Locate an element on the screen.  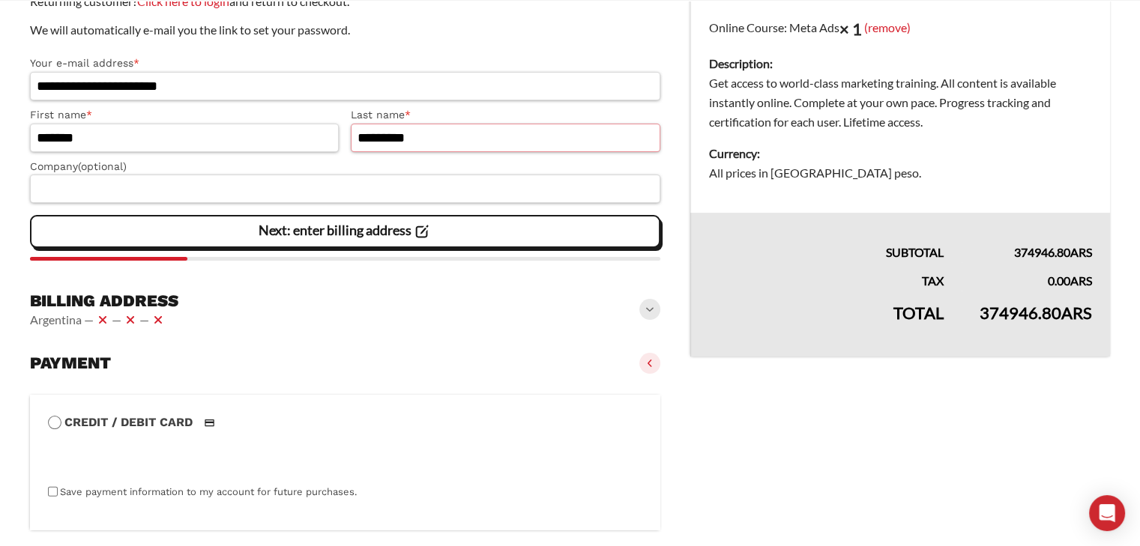
dd: Get access to world-class marketing training. All content is available instantly online. Complete... is located at coordinates (900, 103).